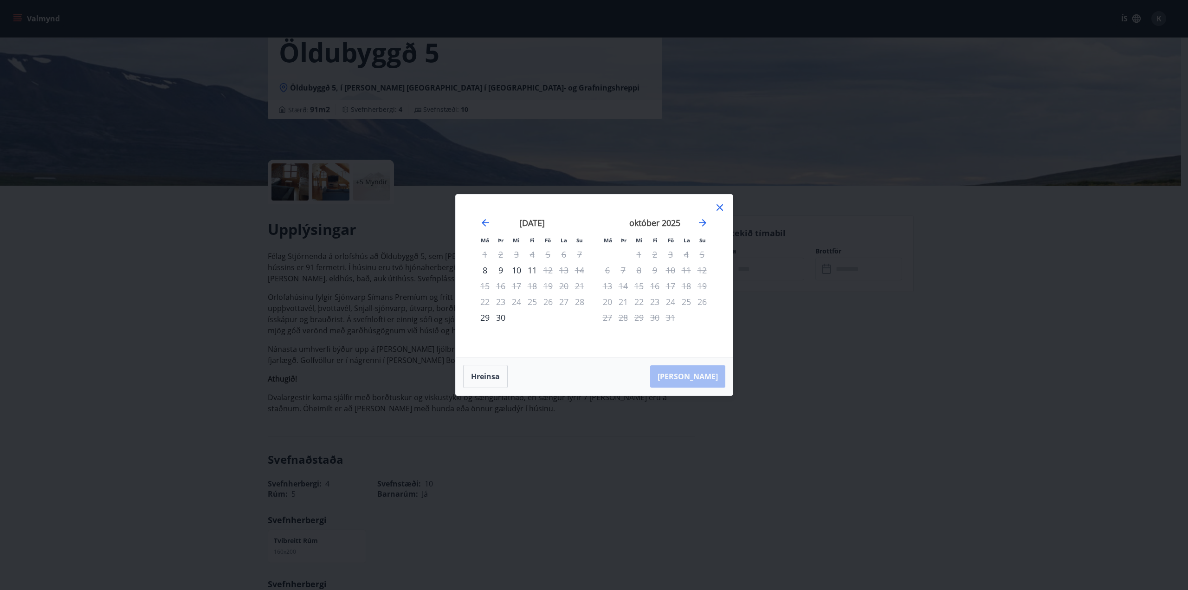 This screenshot has height=590, width=1188. I want to click on td: Not available. mánudagur, 15. september 2025, so click(485, 286).